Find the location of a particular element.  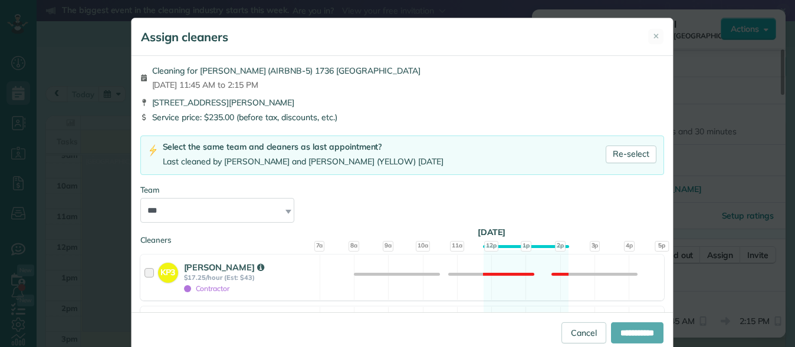

a: Re-select is located at coordinates (631, 154).